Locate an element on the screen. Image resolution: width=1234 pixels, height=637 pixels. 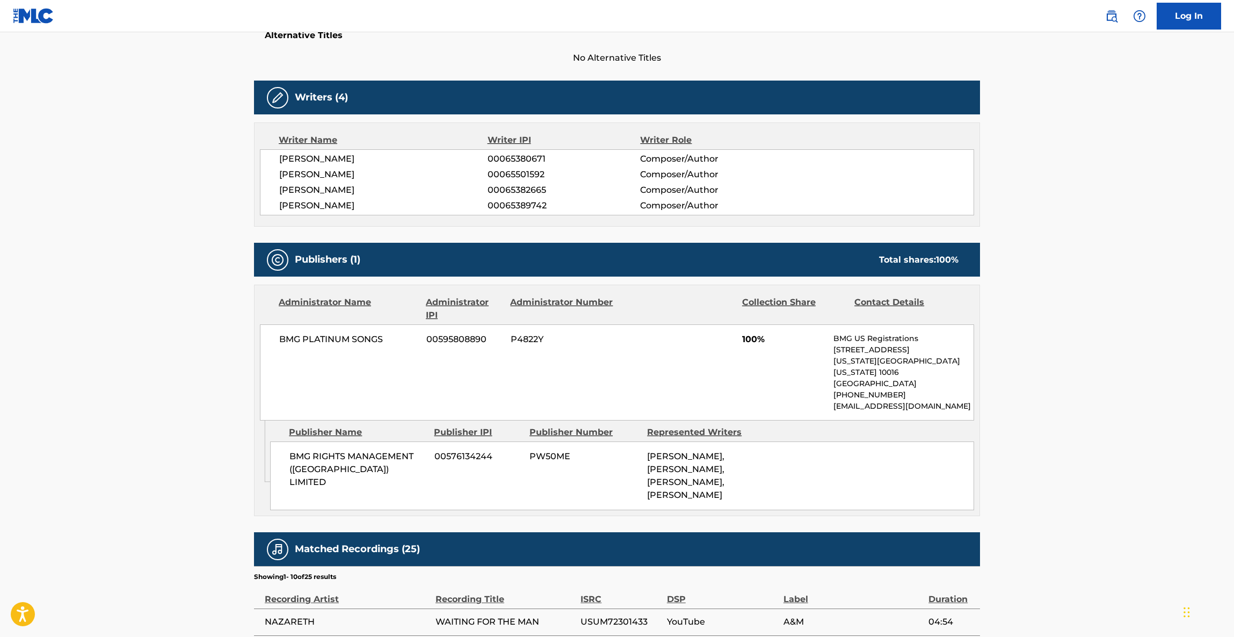
img: help is located at coordinates (1140, 16).